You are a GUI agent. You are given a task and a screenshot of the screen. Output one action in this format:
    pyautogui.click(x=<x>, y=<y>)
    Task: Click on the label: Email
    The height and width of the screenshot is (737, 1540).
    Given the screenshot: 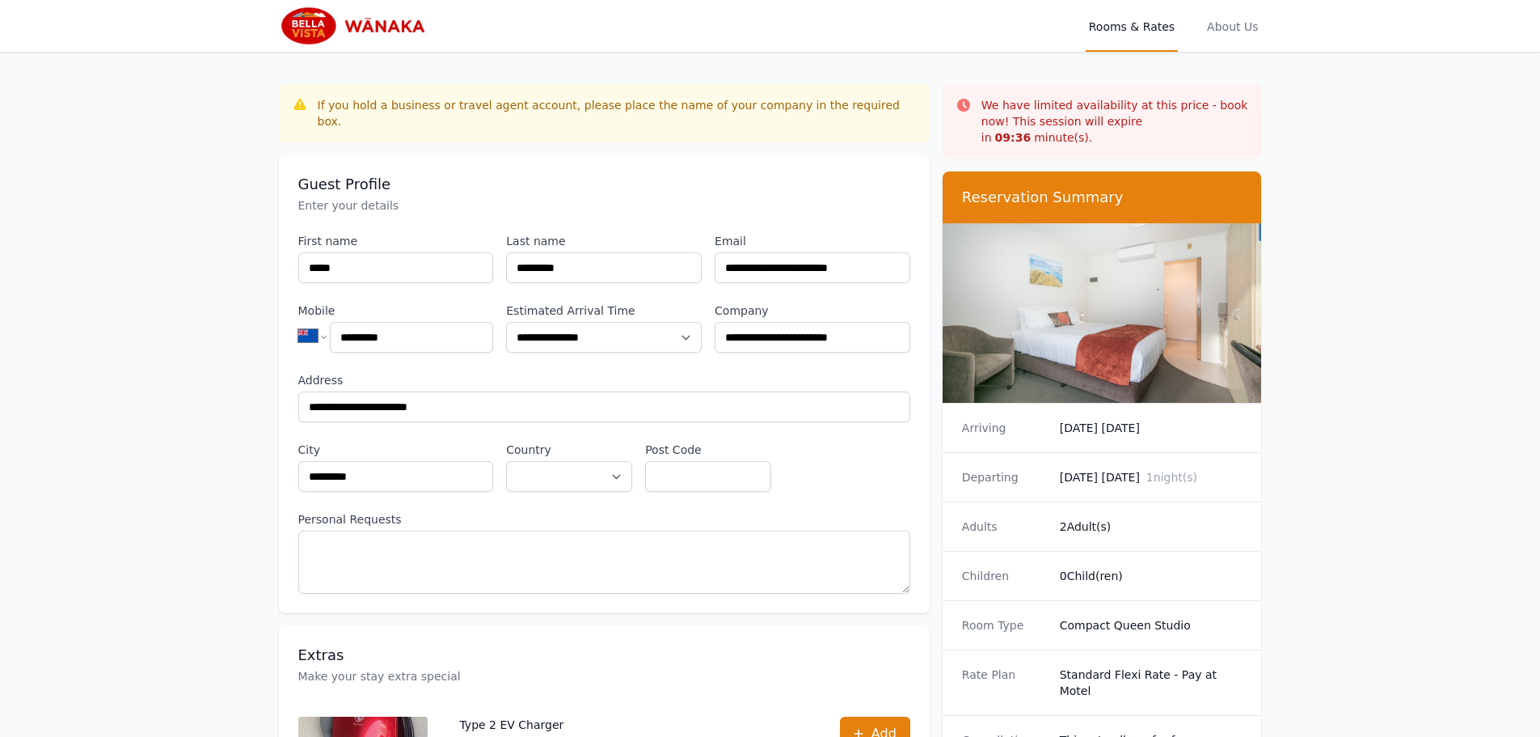 What is the action you would take?
    pyautogui.click(x=813, y=241)
    